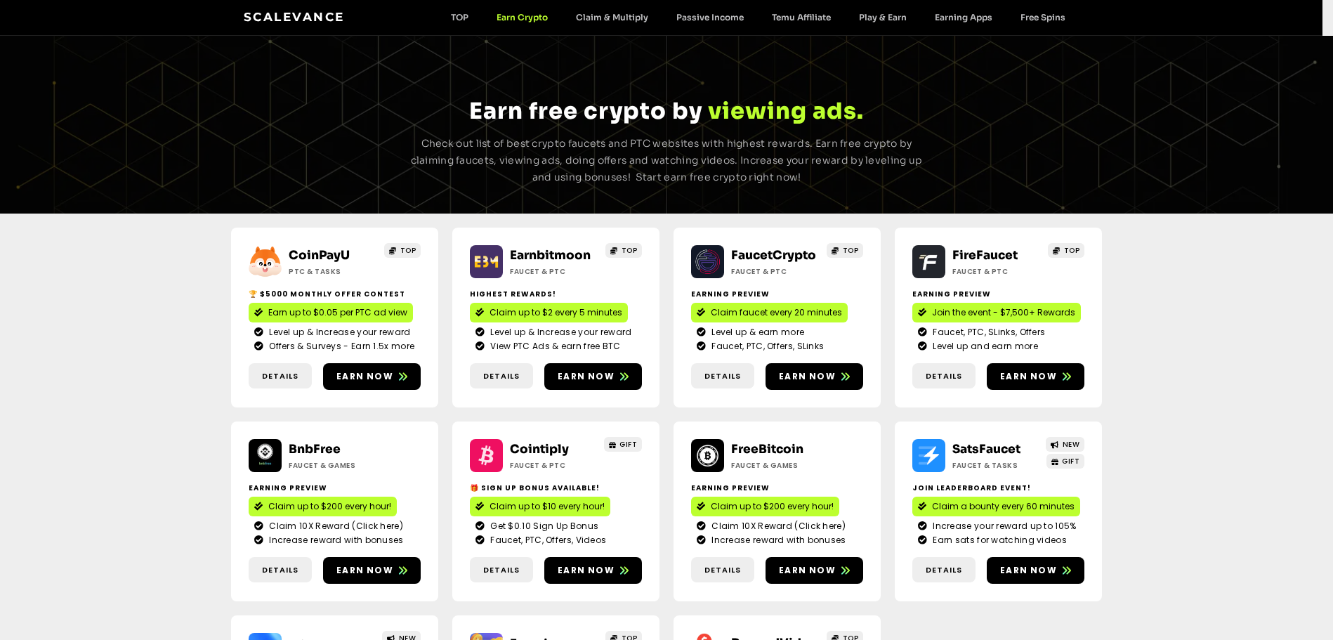 The height and width of the screenshot is (640, 1333). What do you see at coordinates (996, 465) in the screenshot?
I see `h2: Faucet & Tasks` at bounding box center [996, 465].